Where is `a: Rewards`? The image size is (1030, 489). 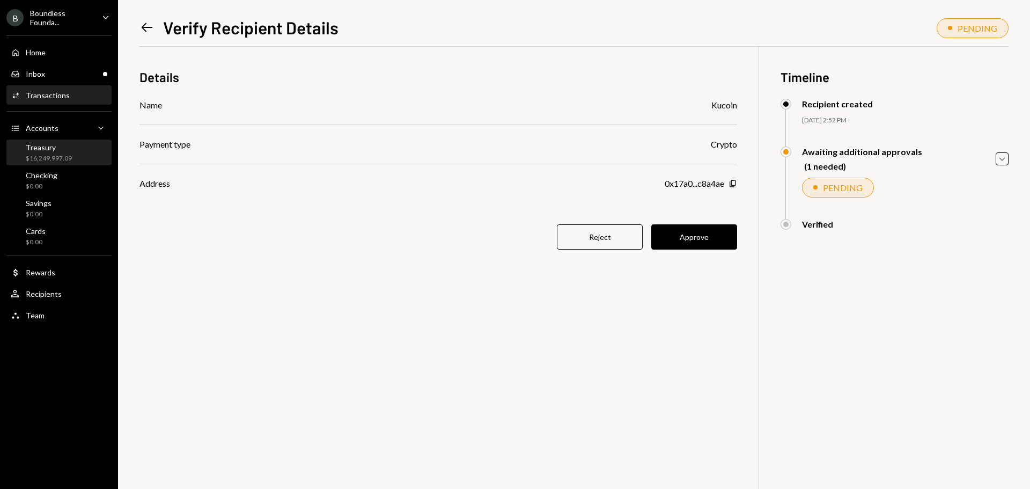
a: Rewards is located at coordinates (59, 272).